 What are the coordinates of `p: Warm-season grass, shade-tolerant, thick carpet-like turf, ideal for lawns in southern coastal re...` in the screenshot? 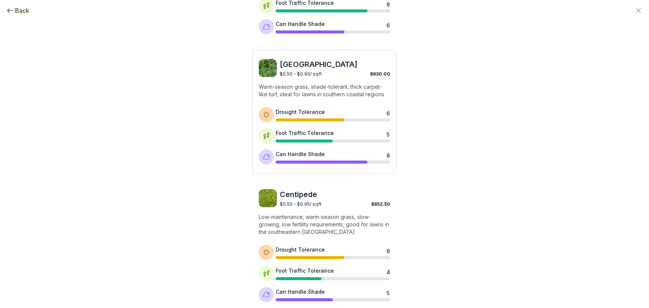 It's located at (324, 91).